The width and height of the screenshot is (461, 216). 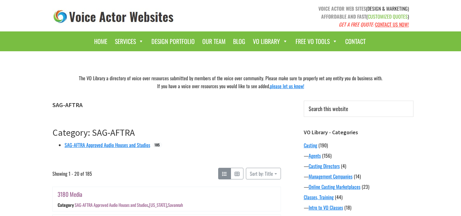 What do you see at coordinates (334, 186) in the screenshot?
I see `a: Online Casting Marketplaces` at bounding box center [334, 186].